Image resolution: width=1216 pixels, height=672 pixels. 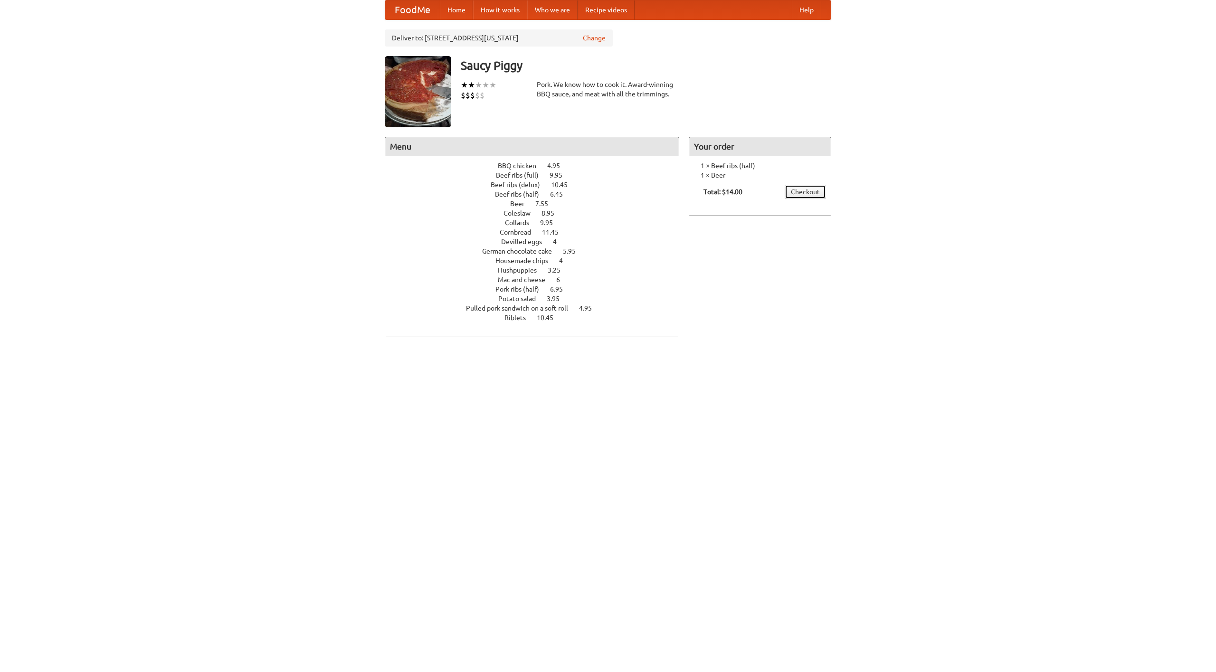 I want to click on div: Pork. We know how to cook it. Award-winning BBQ sauce, and meat with all the trimmings., so click(x=608, y=89).